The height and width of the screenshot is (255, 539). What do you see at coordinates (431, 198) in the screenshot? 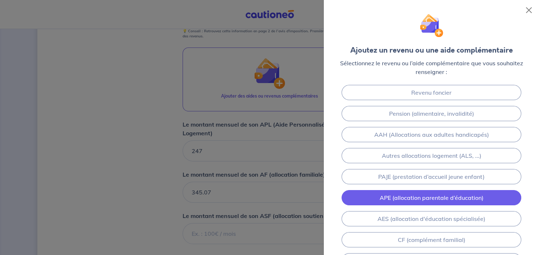
I see `a: APE (allocation parentale d’éducation)` at bounding box center [431, 198].